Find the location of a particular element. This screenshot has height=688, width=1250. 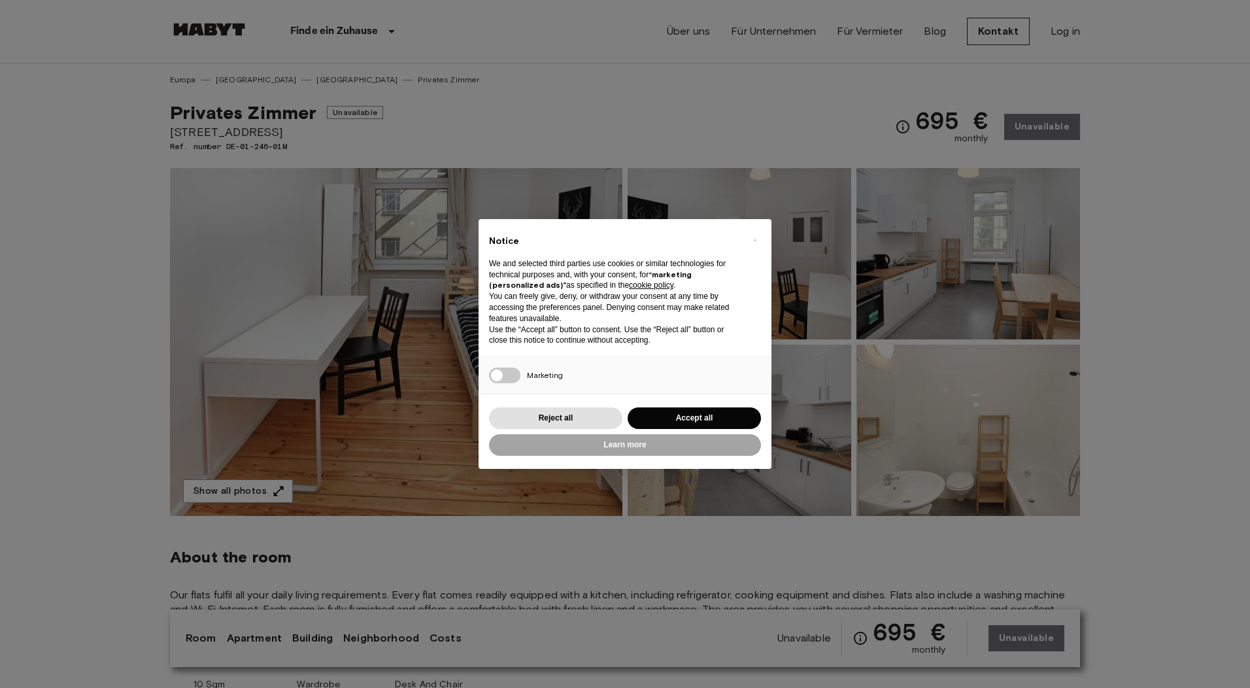

h2: Notice is located at coordinates (615, 241).